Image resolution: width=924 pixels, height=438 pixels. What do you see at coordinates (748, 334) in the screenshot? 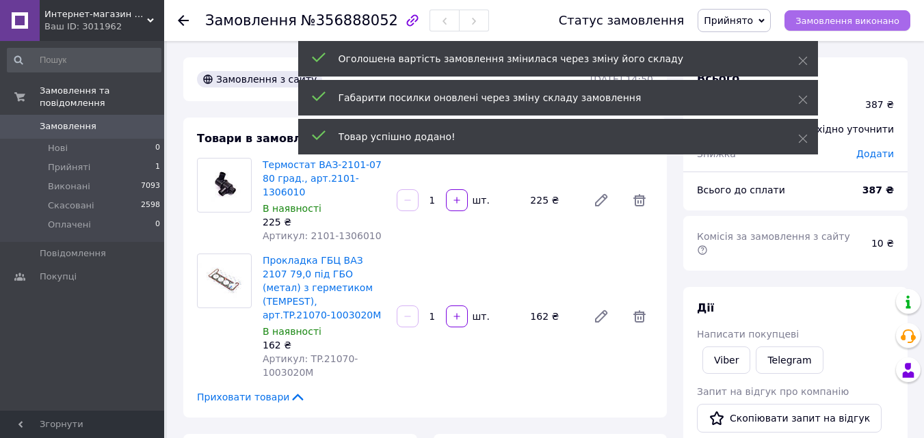
I see `span: Написати покупцеві` at bounding box center [748, 334].